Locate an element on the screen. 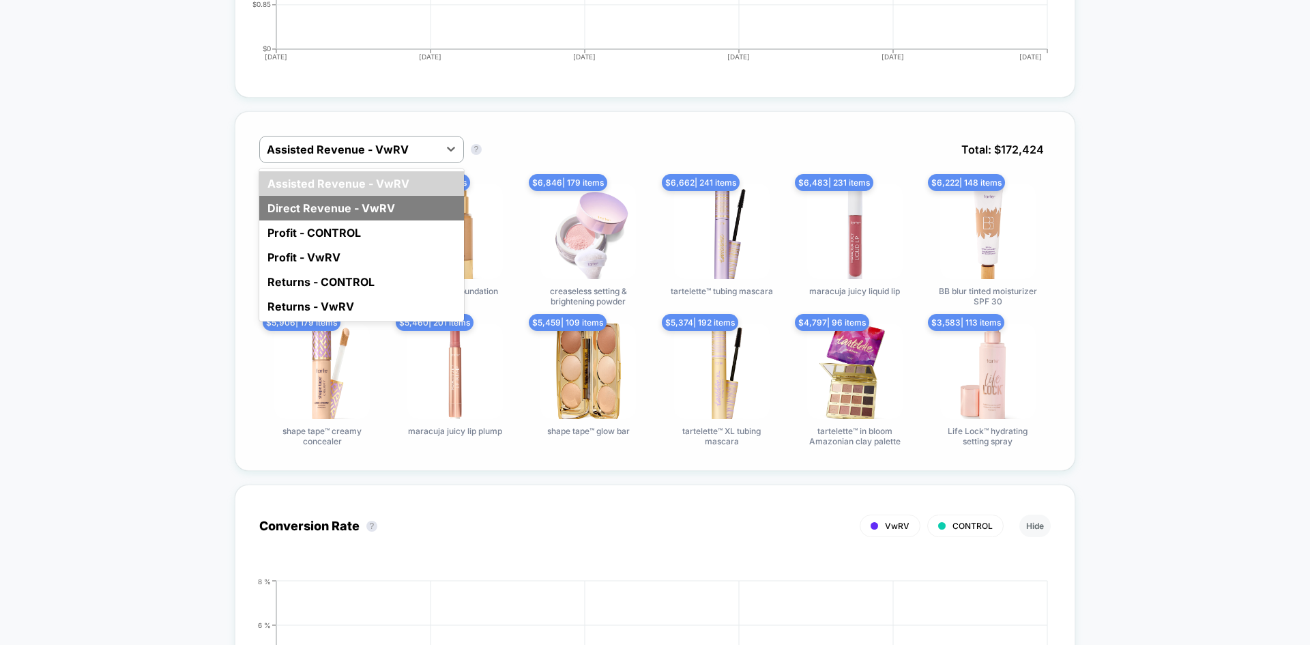 Image resolution: width=1310 pixels, height=645 pixels. img: BB blur tinted moisturizer SPF 30 is located at coordinates (988, 231).